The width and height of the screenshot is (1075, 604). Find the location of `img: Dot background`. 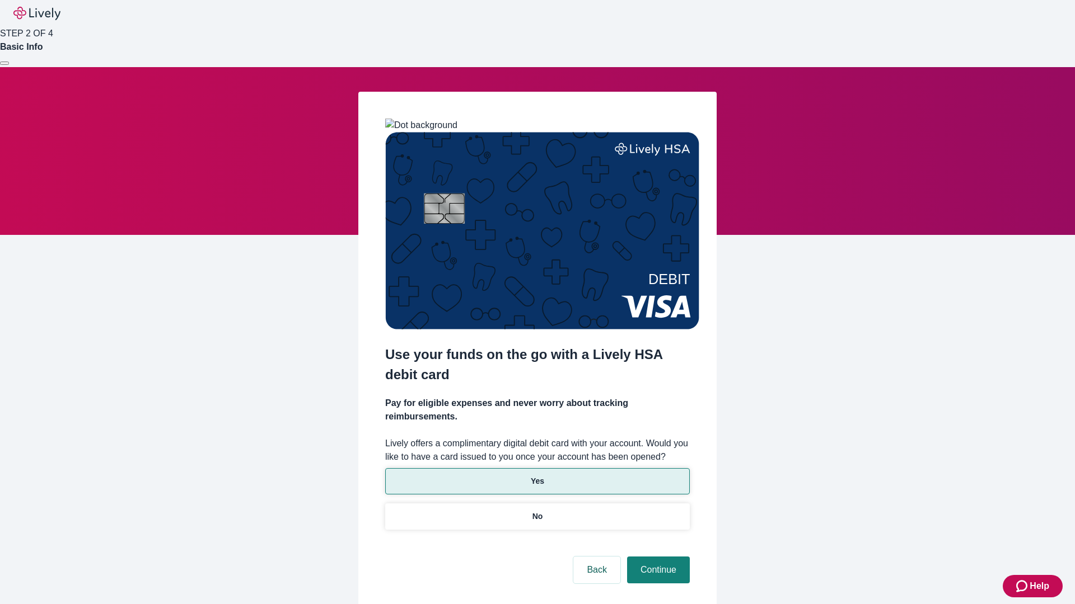

img: Dot background is located at coordinates (421, 125).